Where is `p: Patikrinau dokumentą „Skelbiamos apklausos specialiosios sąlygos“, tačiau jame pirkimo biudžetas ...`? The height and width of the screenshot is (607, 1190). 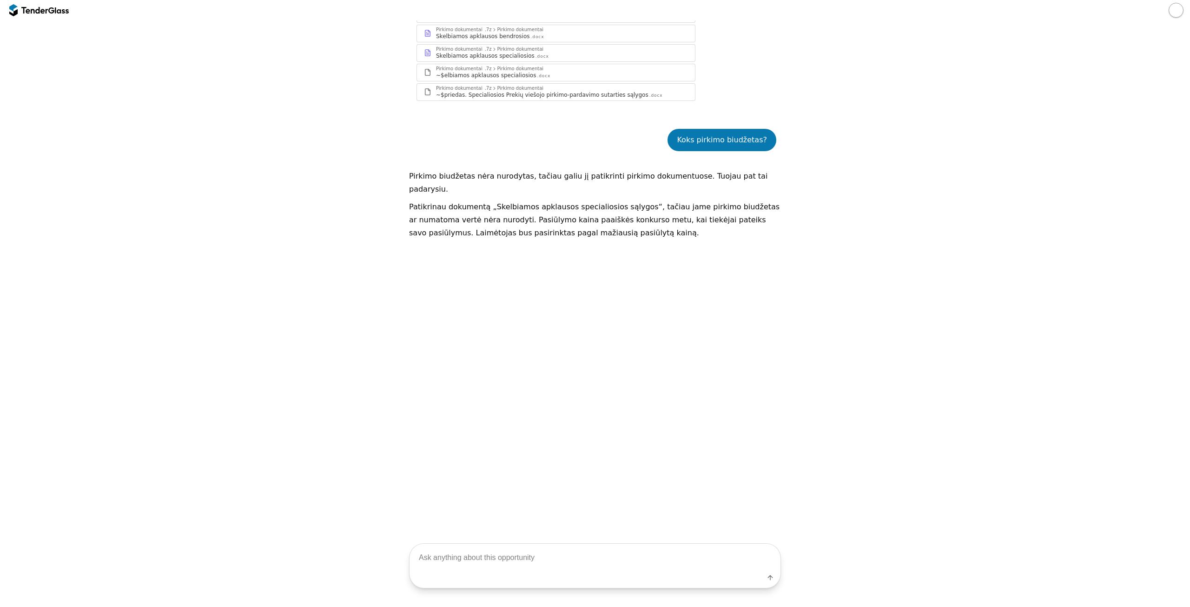
p: Patikrinau dokumentą „Skelbiamos apklausos specialiosios sąlygos“, tačiau jame pirkimo biudžetas ... is located at coordinates (595, 220).